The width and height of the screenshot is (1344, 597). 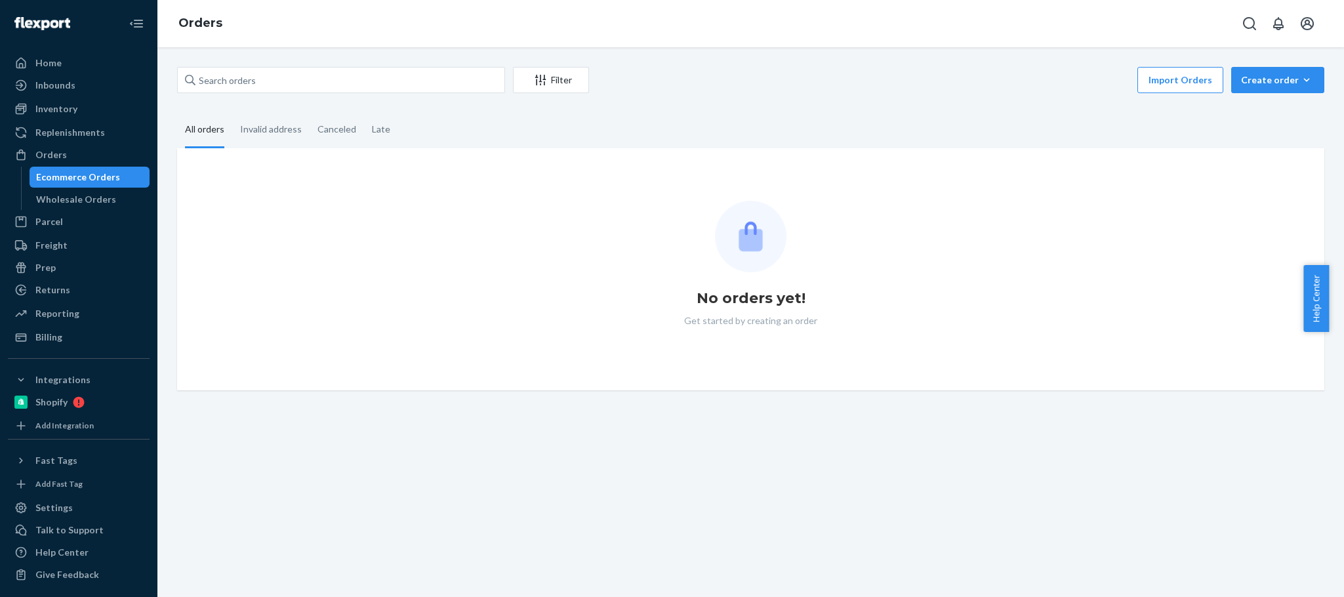 I want to click on a: Home, so click(x=79, y=63).